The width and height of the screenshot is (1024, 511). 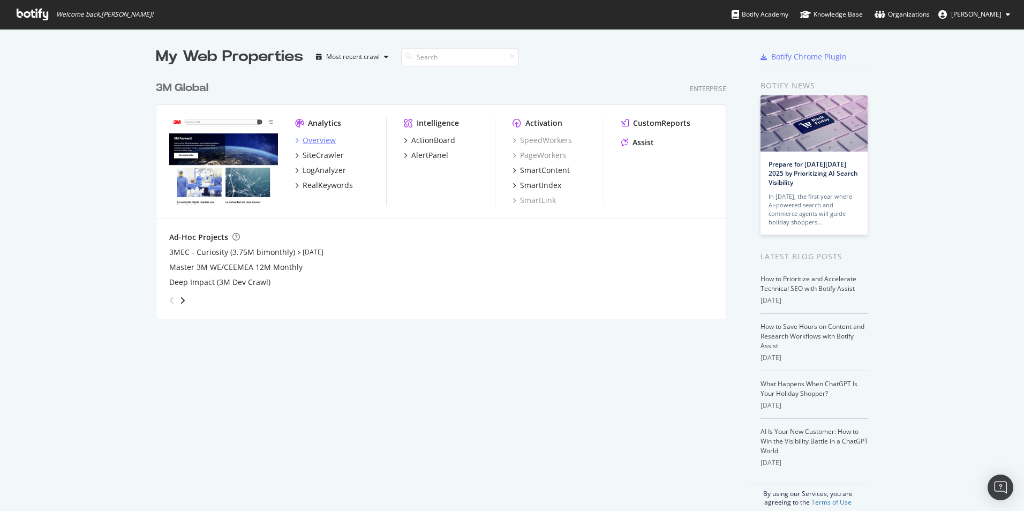 I want to click on div: Deep Impact (3M Dev Crawl), so click(x=220, y=282).